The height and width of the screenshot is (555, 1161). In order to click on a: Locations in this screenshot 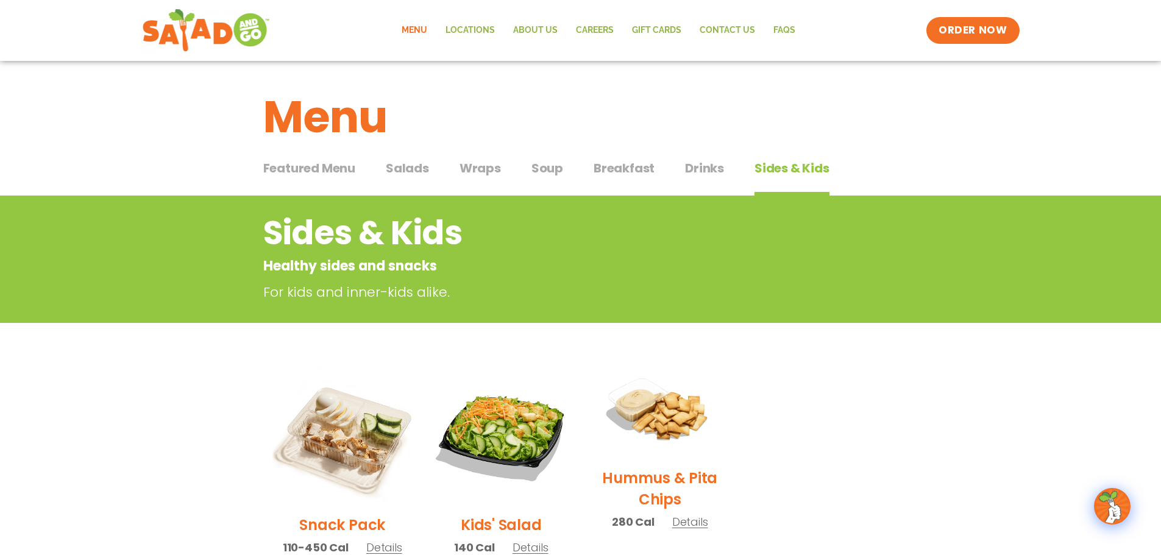, I will do `click(470, 30)`.